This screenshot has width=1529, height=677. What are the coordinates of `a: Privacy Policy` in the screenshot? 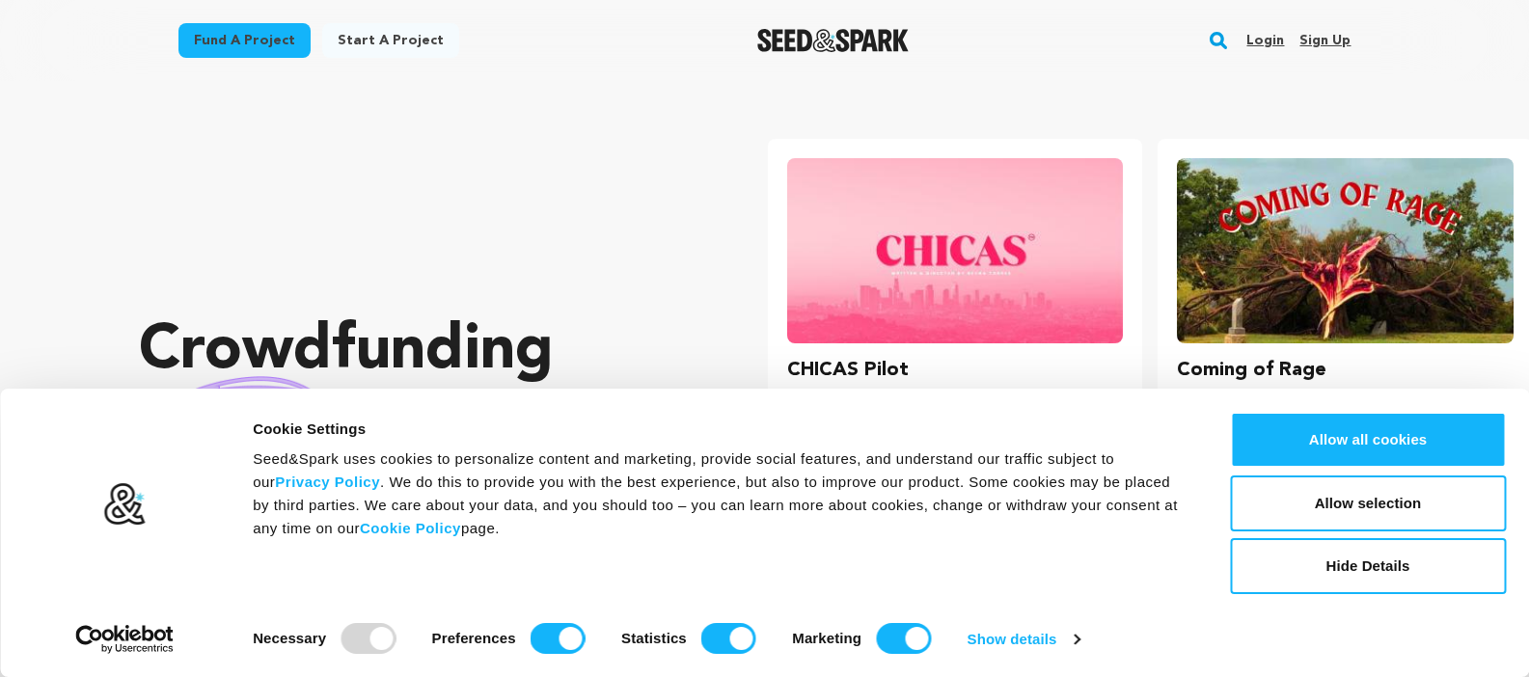 It's located at (327, 481).